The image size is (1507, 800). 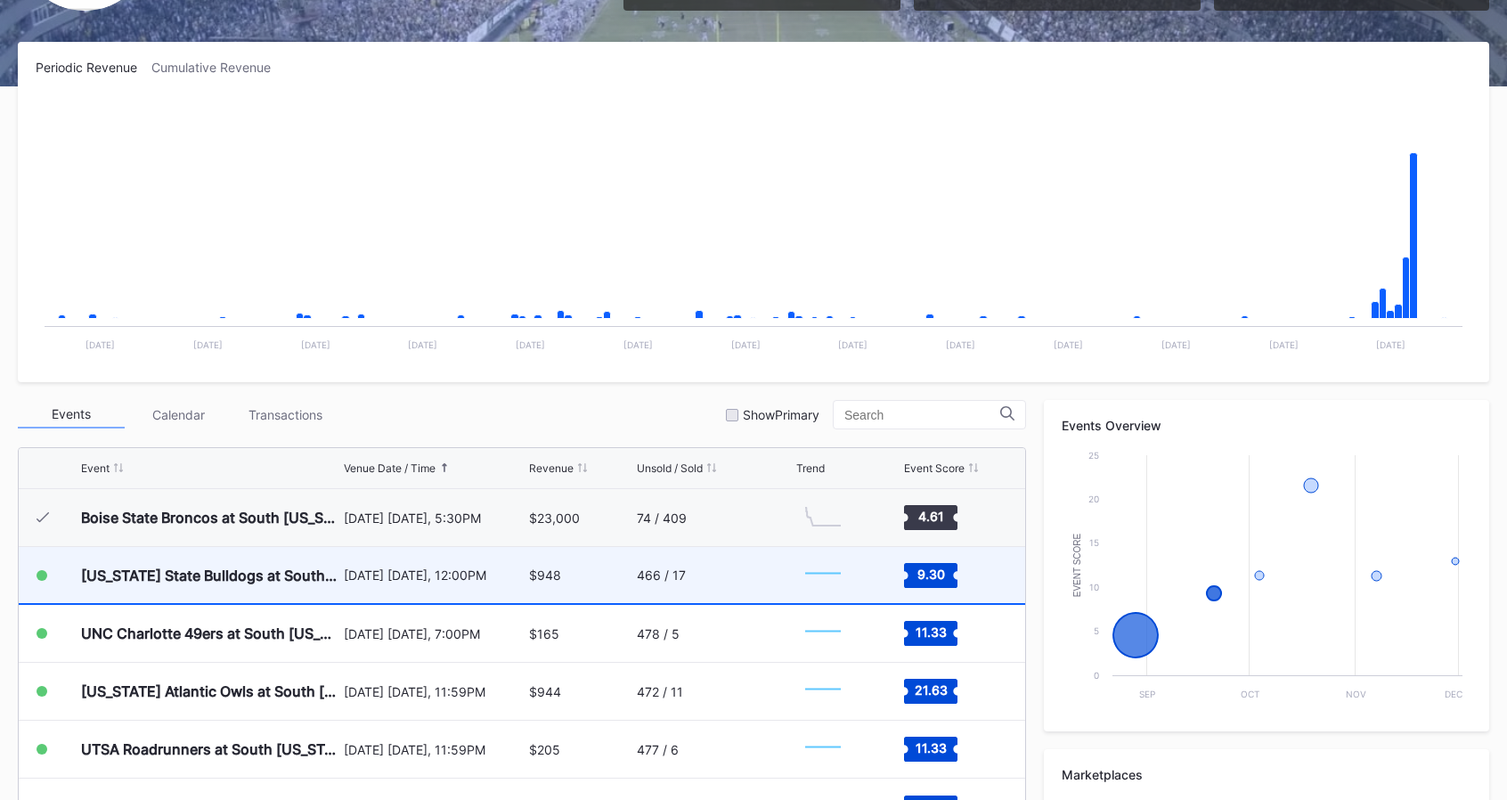 I want to click on text: 4.61, so click(x=931, y=516).